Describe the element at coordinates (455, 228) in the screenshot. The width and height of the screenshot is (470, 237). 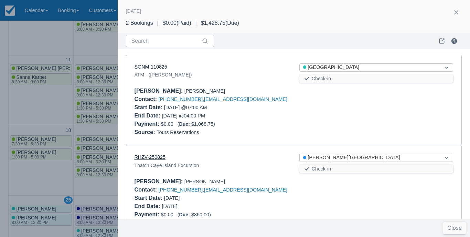
I see `button: Close` at that location.